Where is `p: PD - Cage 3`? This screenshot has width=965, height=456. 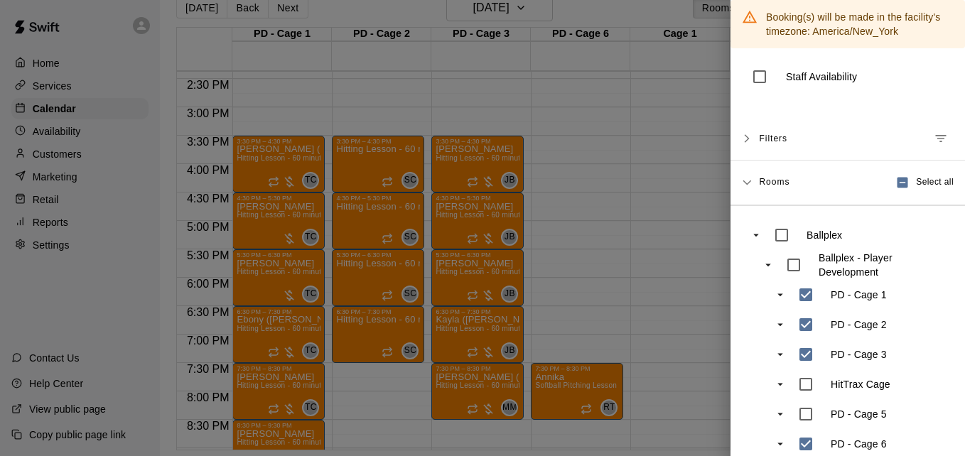 p: PD - Cage 3 is located at coordinates (858, 355).